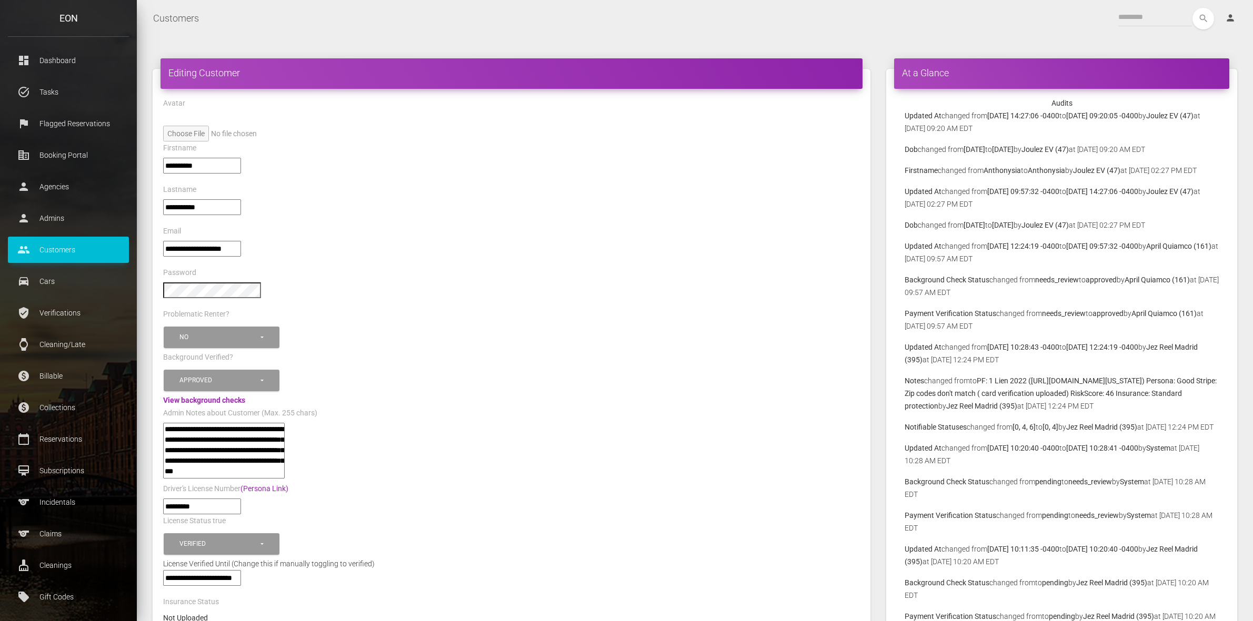  Describe the element at coordinates (68, 124) in the screenshot. I see `p: Flagged Reservations` at that location.